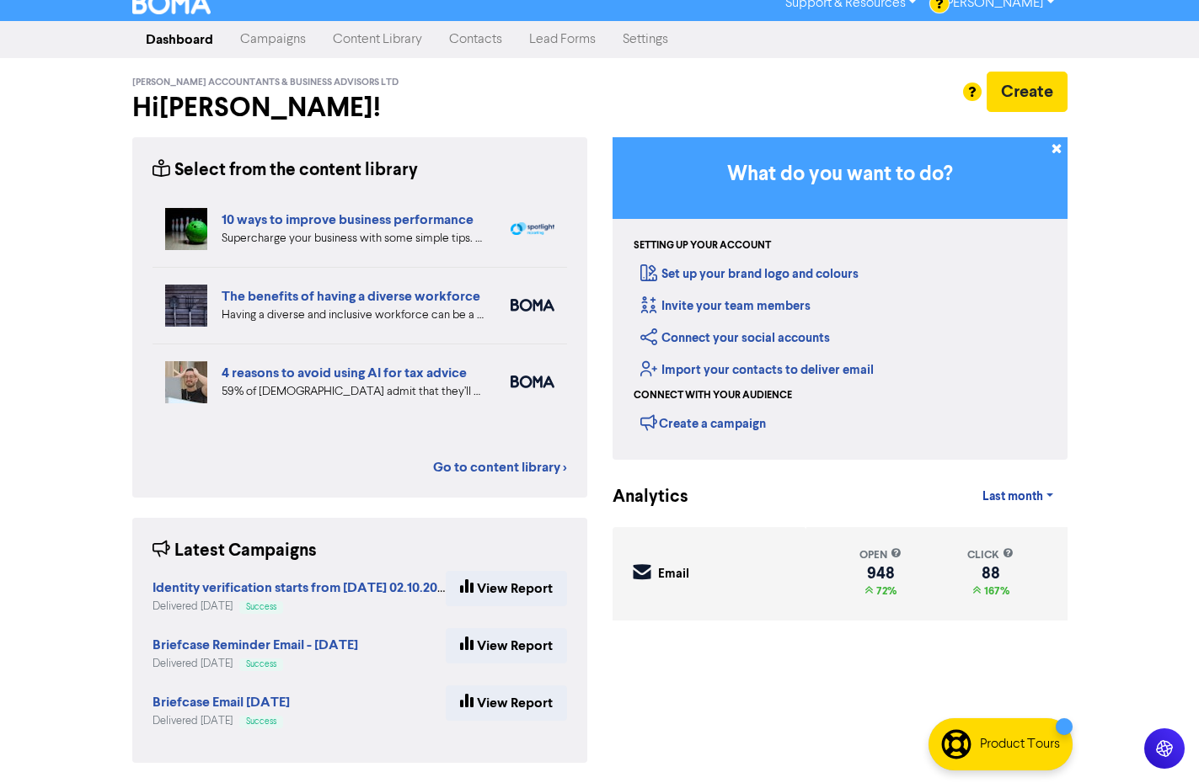 The image size is (1199, 783). I want to click on a: Connect your social accounts, so click(735, 338).